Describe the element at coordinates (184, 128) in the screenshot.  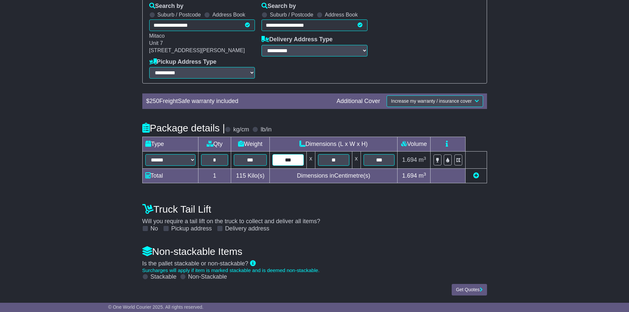
I see `h4: Package details |` at that location.